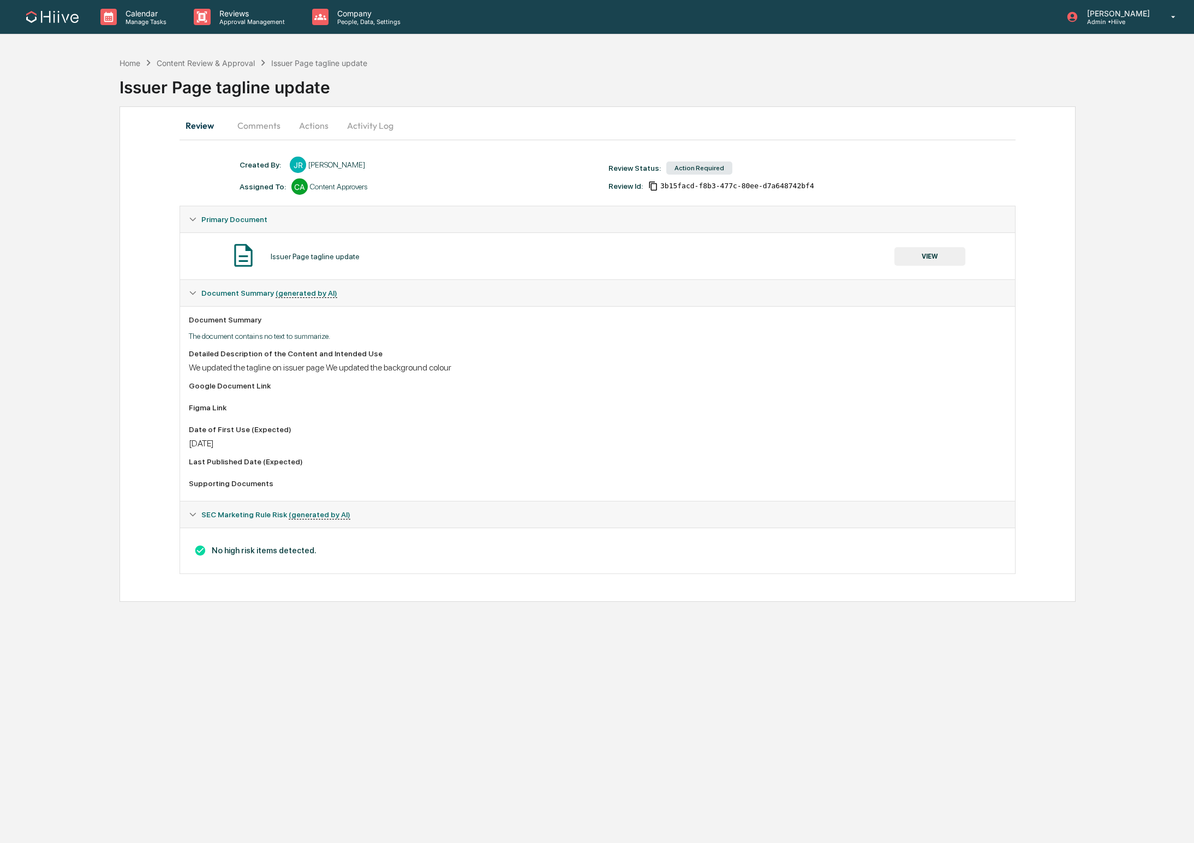 This screenshot has width=1194, height=843. What do you see at coordinates (204, 125) in the screenshot?
I see `button: Review` at bounding box center [204, 125].